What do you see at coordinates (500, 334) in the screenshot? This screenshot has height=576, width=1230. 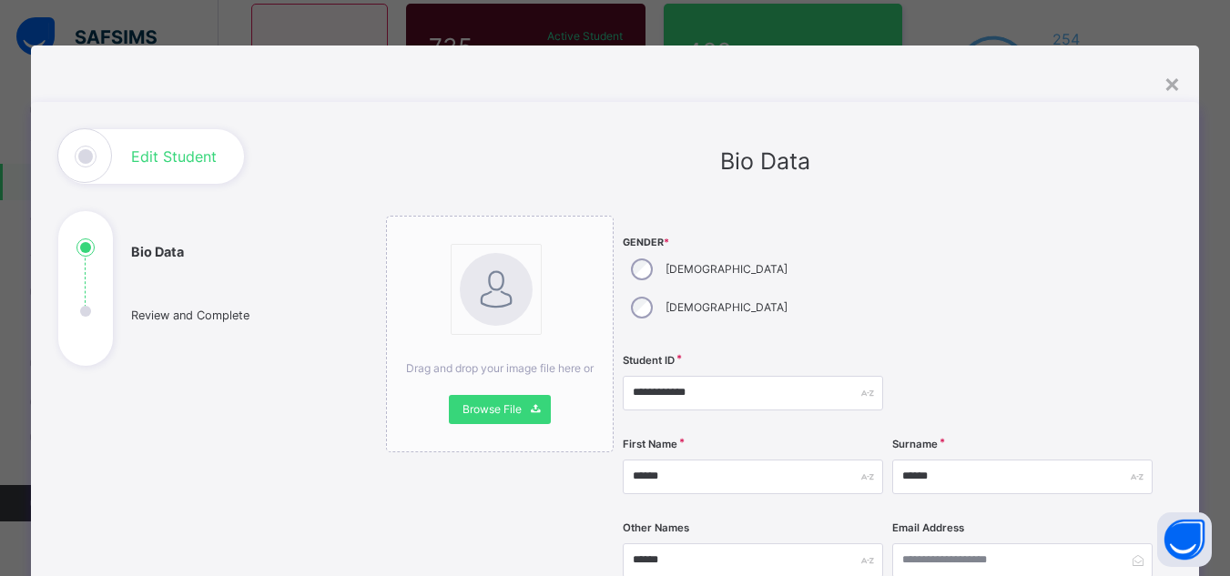 I see `div: bannerImageDrag and drop your image file here orBrowse File` at bounding box center [500, 334].